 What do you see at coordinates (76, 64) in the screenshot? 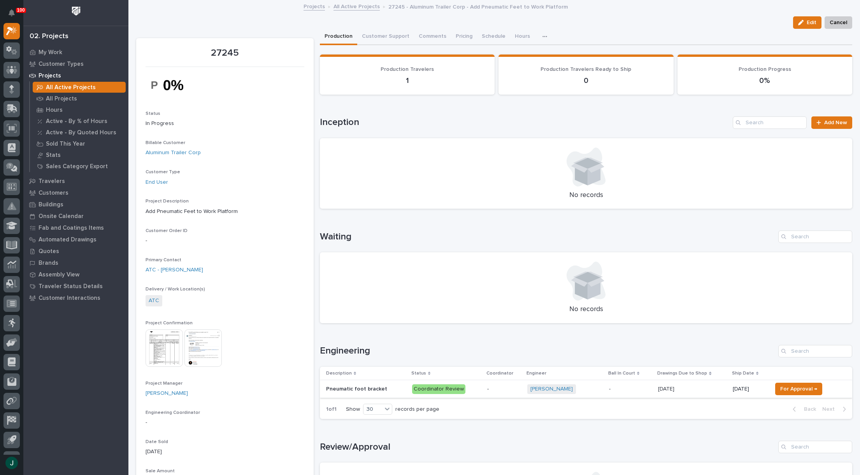
I see `a: Customer Types` at bounding box center [76, 64].